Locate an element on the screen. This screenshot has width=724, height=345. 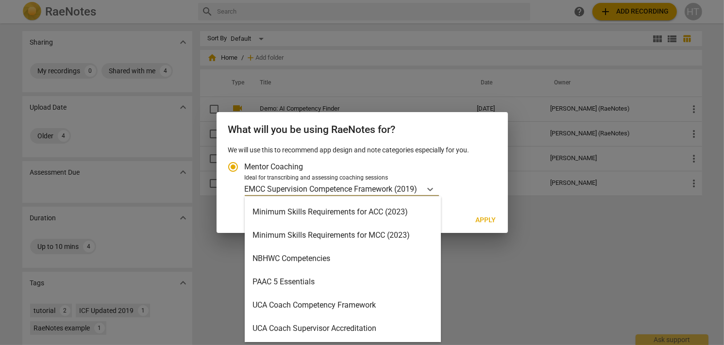
div: UCA Coach Supervisor Accreditation is located at coordinates (343, 329).